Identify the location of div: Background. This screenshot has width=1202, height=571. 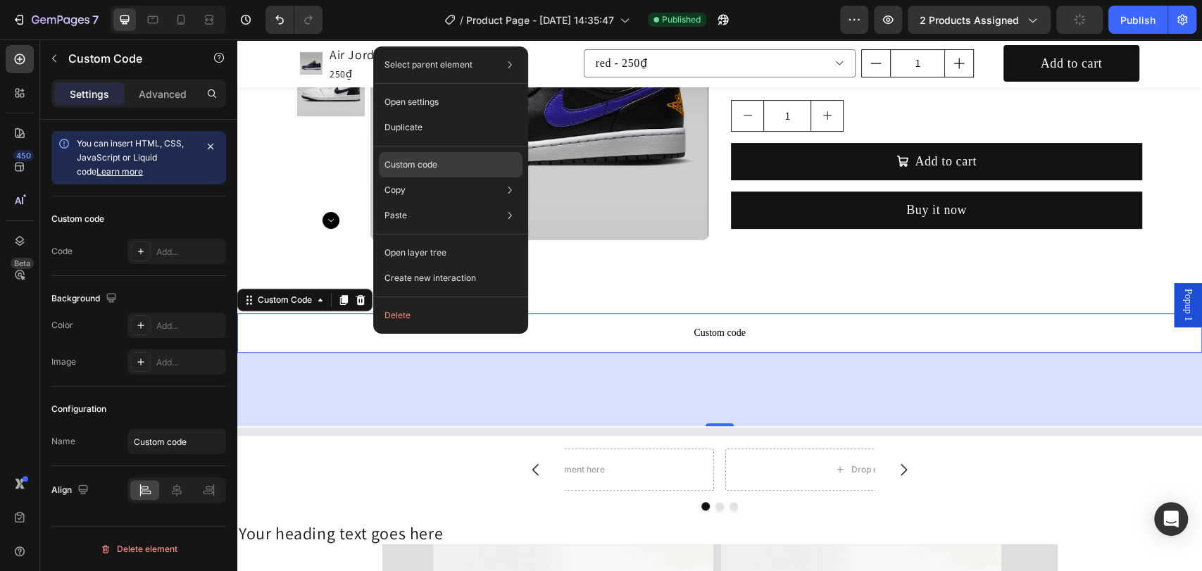
(85, 299).